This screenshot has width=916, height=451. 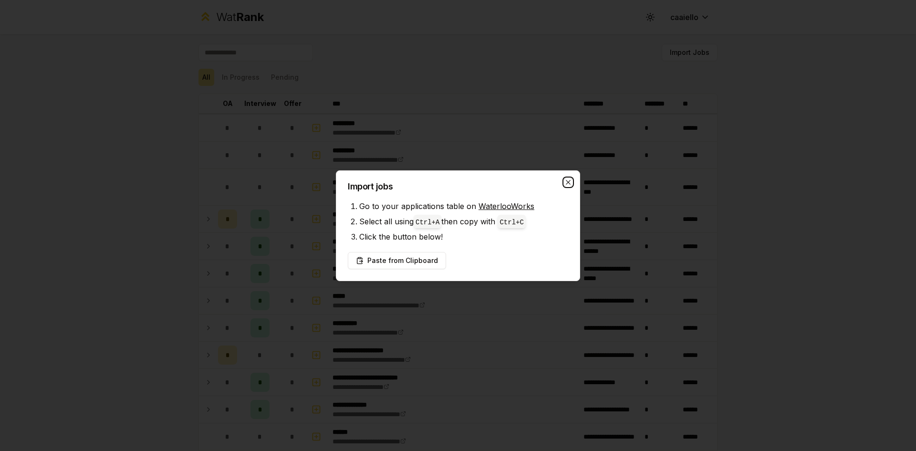 I want to click on button: Paste from Clipboard, so click(x=397, y=260).